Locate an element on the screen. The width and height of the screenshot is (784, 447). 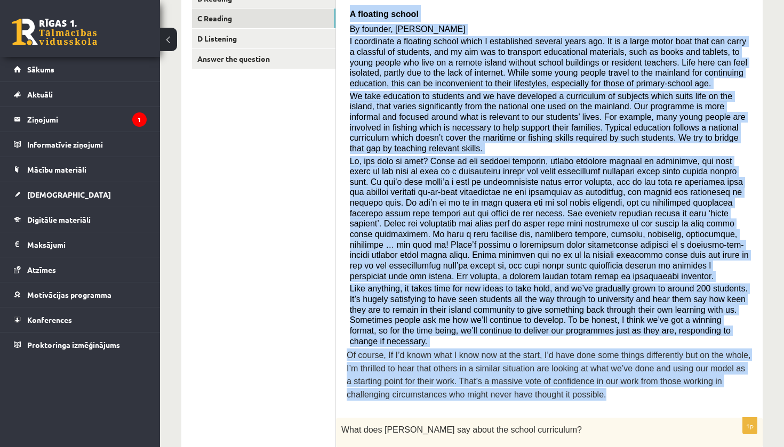
span: Aktuāli is located at coordinates (40, 94).